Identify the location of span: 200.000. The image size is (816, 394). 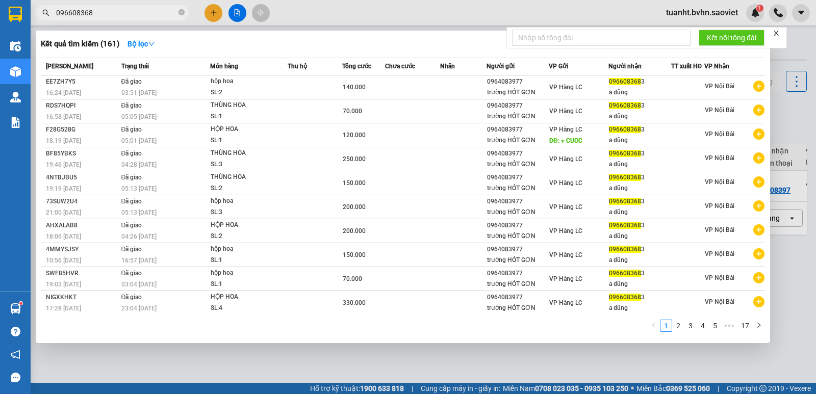
(354, 231).